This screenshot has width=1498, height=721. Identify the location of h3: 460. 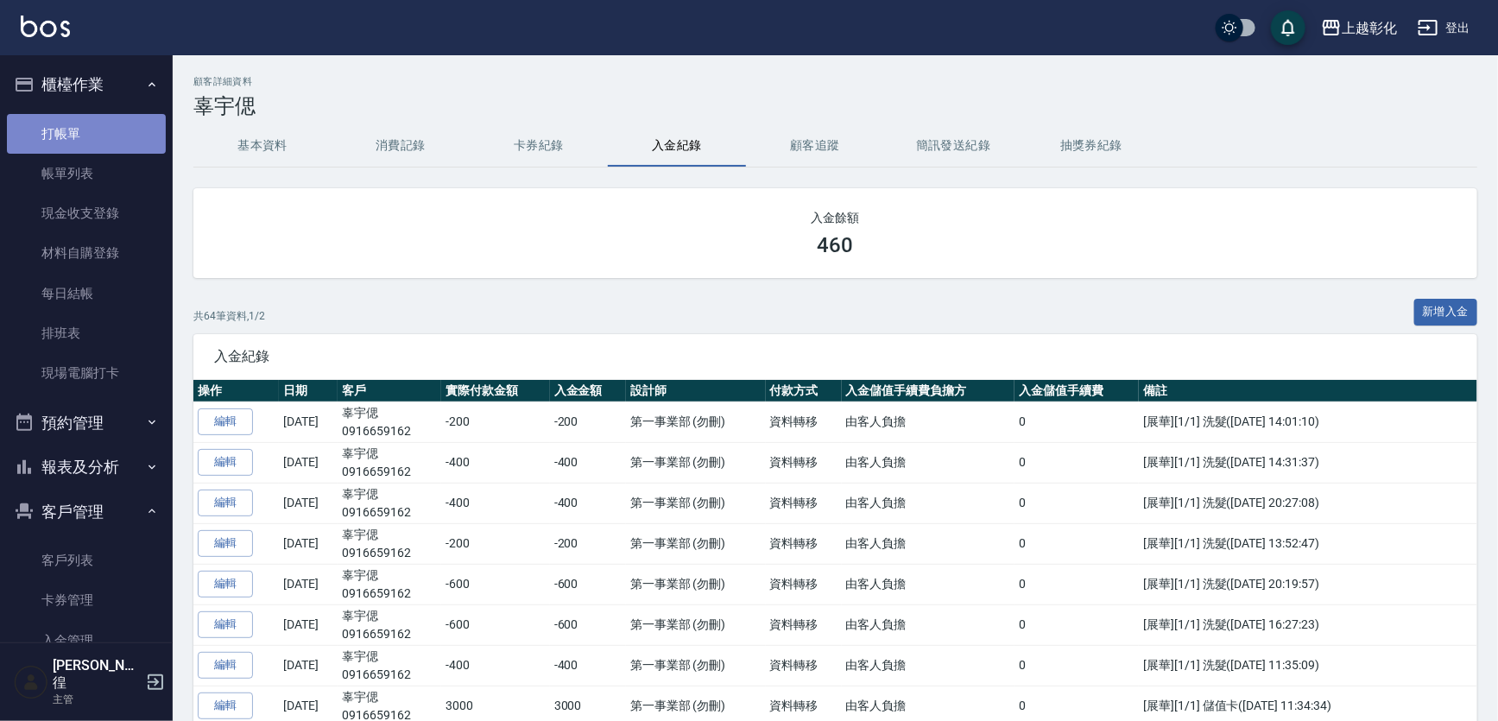
(836, 245).